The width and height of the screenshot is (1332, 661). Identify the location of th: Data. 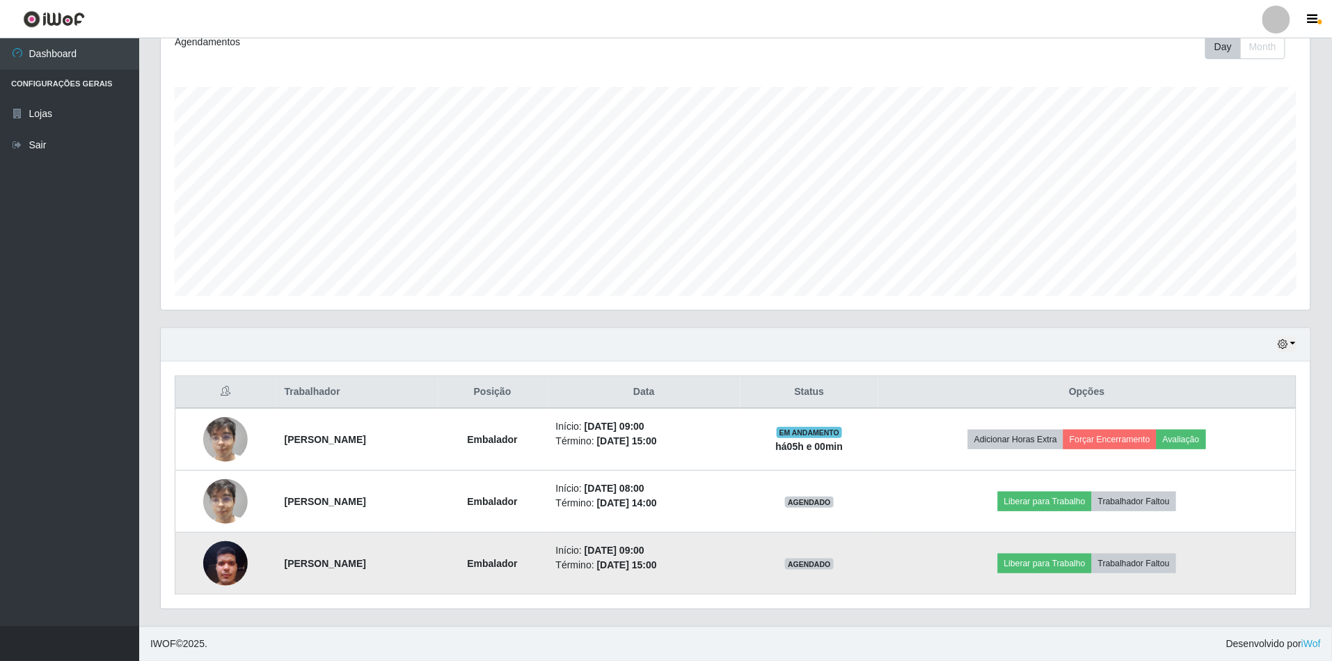
(645, 392).